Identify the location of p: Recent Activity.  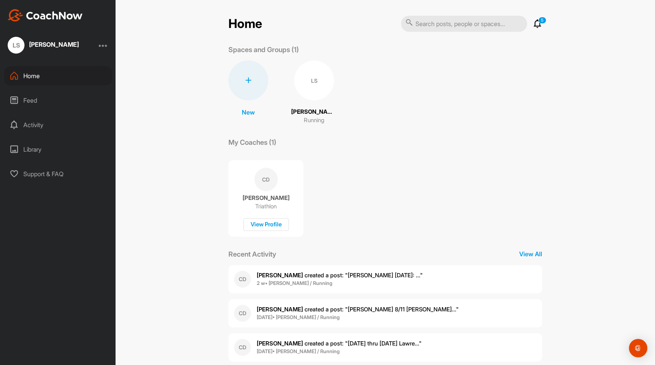
(252, 254).